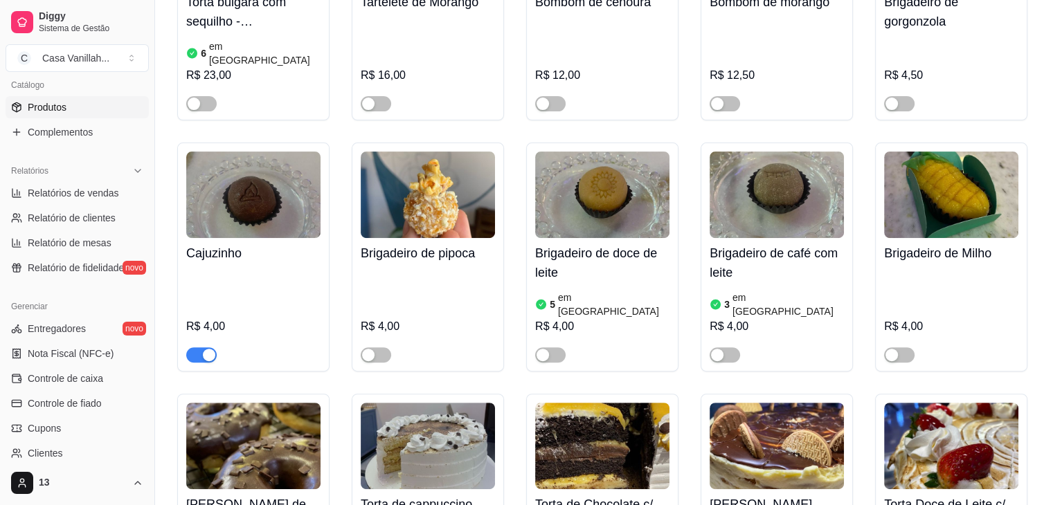  What do you see at coordinates (64, 404) in the screenshot?
I see `span: Controle de fiado` at bounding box center [64, 404].